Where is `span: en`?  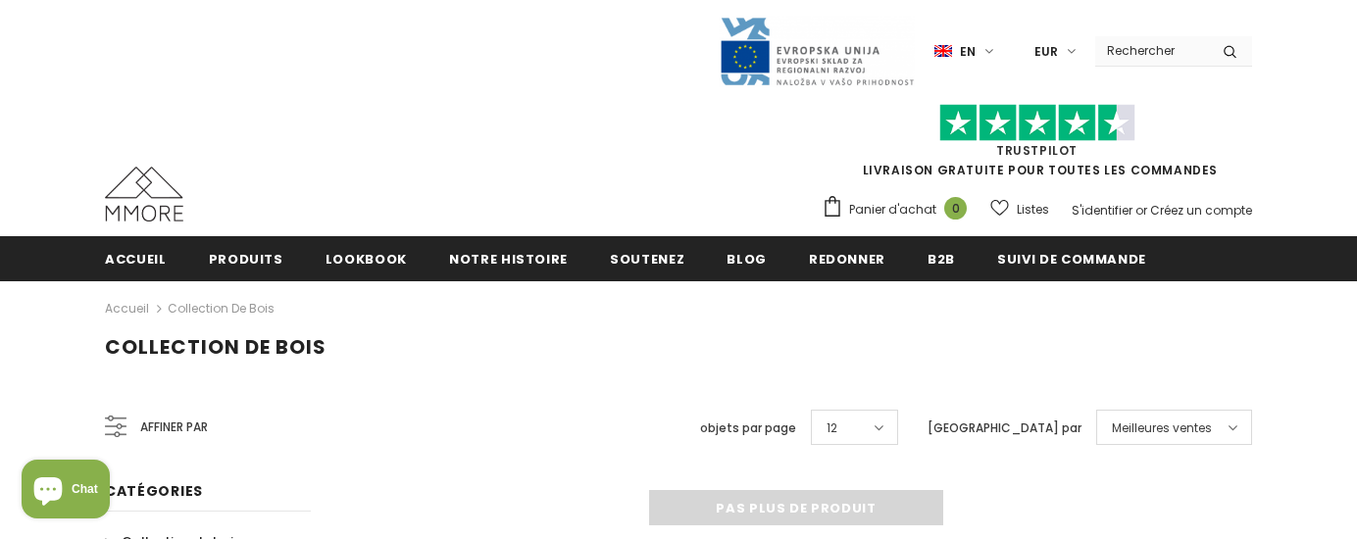 span: en is located at coordinates (968, 52).